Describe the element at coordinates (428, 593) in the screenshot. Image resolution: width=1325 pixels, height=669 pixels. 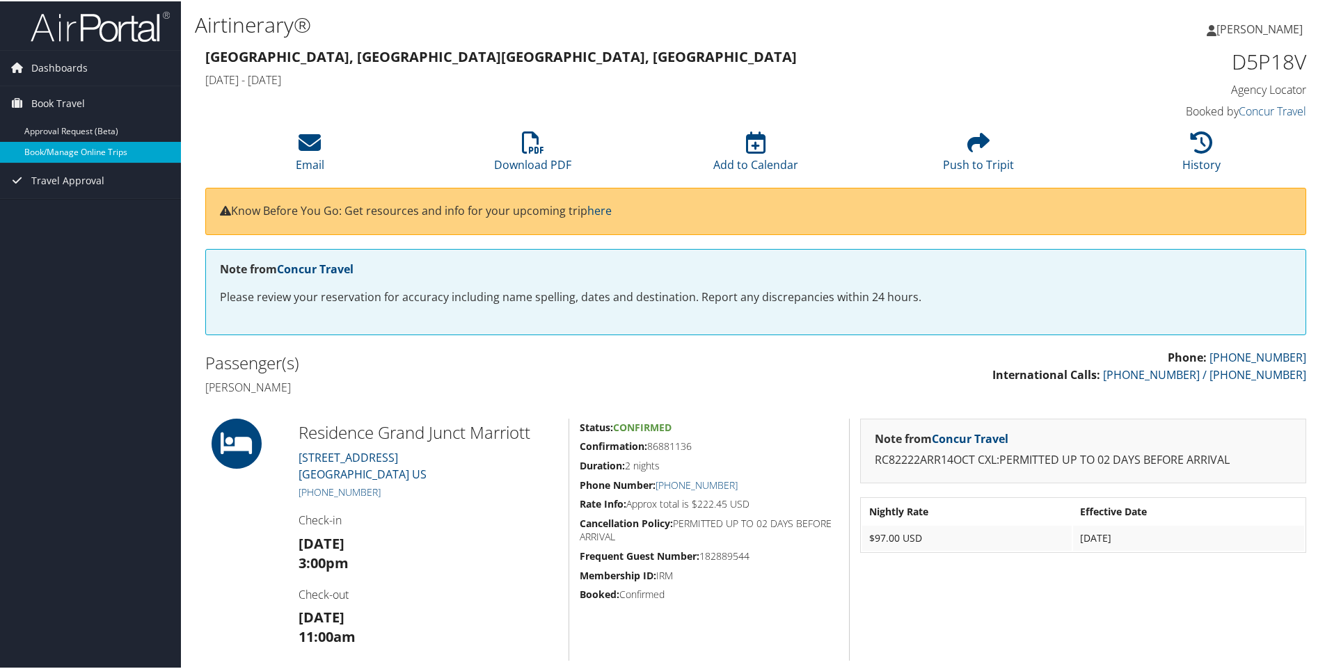
I see `h4: Check-out` at that location.